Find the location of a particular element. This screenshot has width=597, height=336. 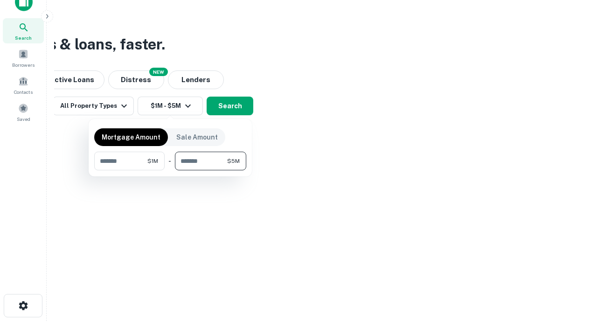

span: $1M is located at coordinates (152, 161).